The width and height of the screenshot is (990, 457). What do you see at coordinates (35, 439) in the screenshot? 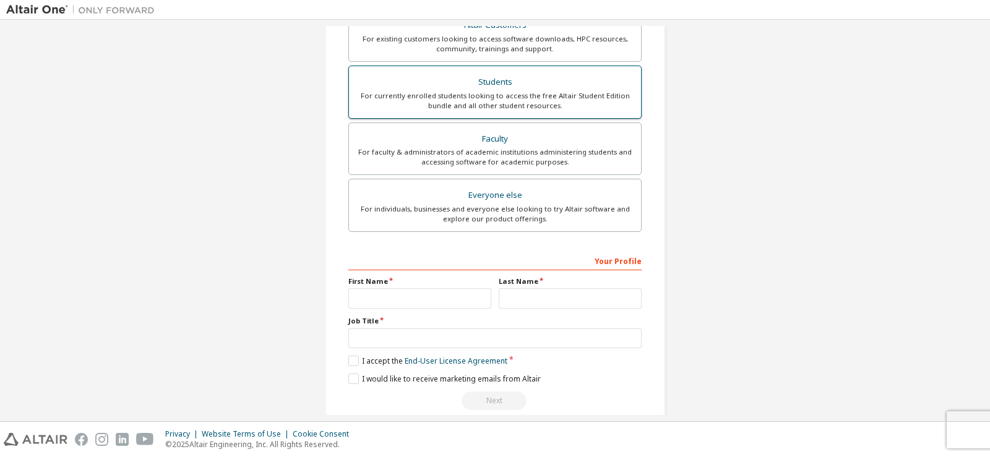
I see `img: altair_logo.svg` at bounding box center [35, 439].